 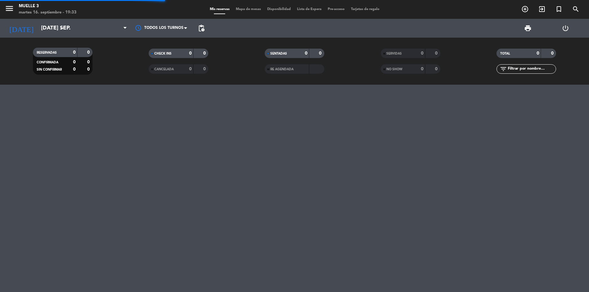 I want to click on span: CONFIRMADA, so click(x=47, y=62).